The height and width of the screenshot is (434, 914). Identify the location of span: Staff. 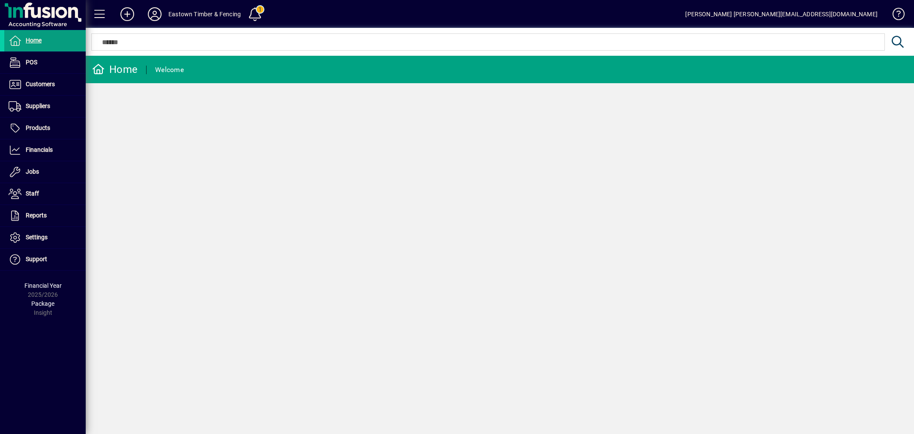
(32, 193).